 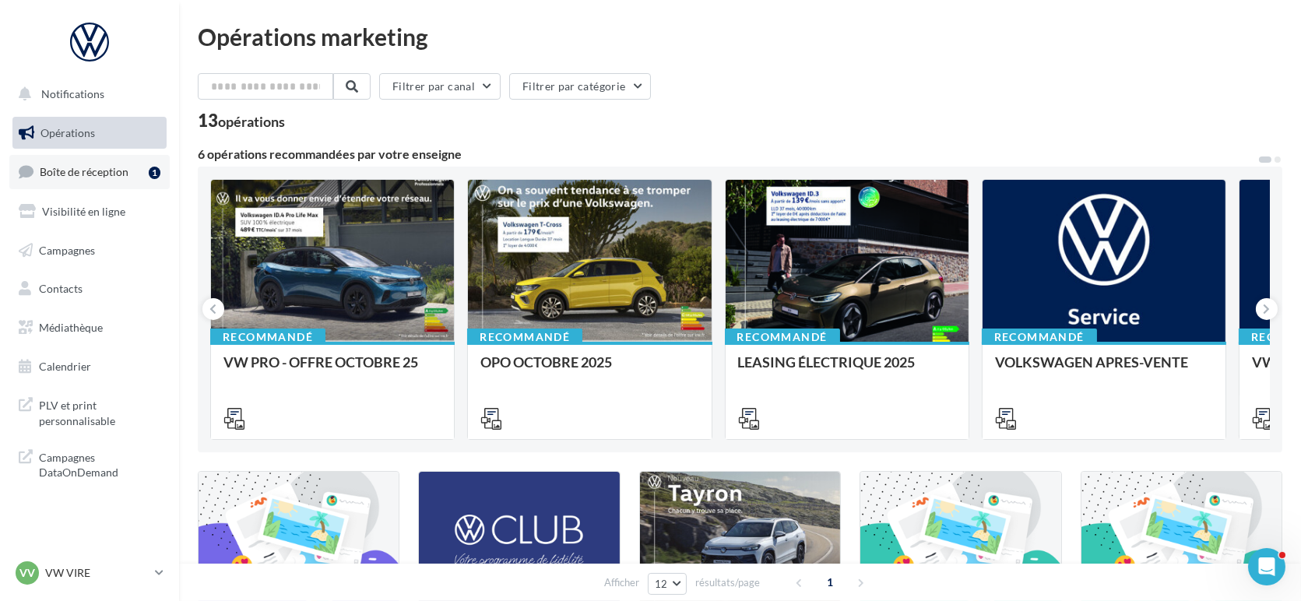 I want to click on div: 1, so click(x=154, y=173).